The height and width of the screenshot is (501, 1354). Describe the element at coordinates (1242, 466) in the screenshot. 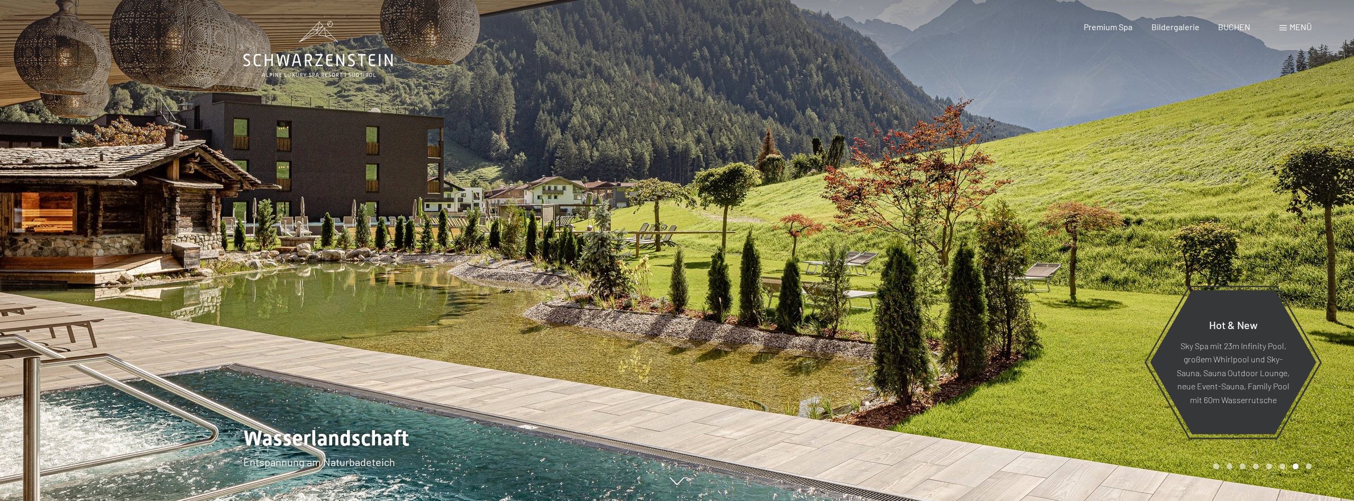

I see `div: Carousel Page 3` at that location.